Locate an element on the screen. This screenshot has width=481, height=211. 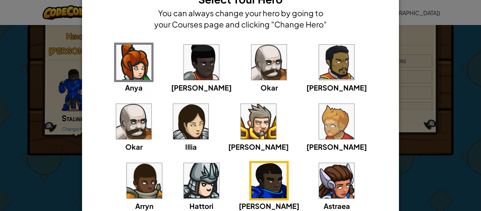
span: Hattori is located at coordinates (201, 205).